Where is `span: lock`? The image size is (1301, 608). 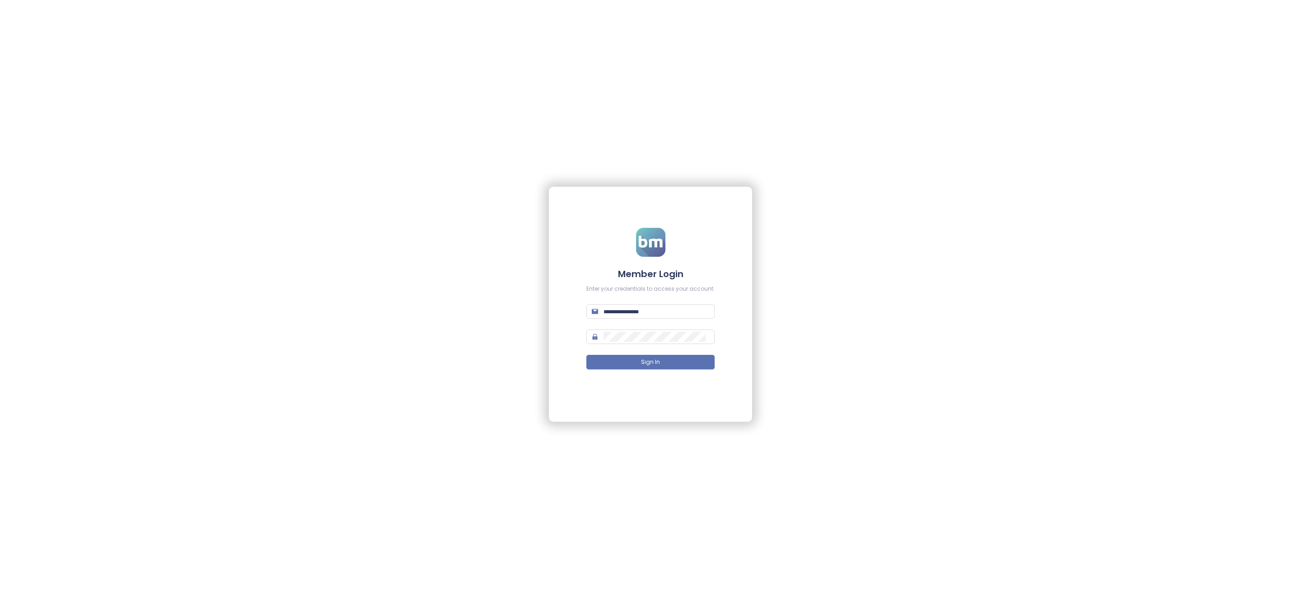
span: lock is located at coordinates (595, 337).